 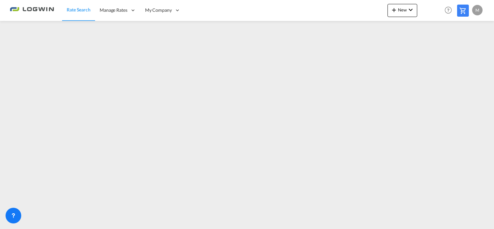 What do you see at coordinates (32, 10) in the screenshot?
I see `img: 2761ae10d95411efa20a1f5e0282d2d7.png` at bounding box center [32, 10].